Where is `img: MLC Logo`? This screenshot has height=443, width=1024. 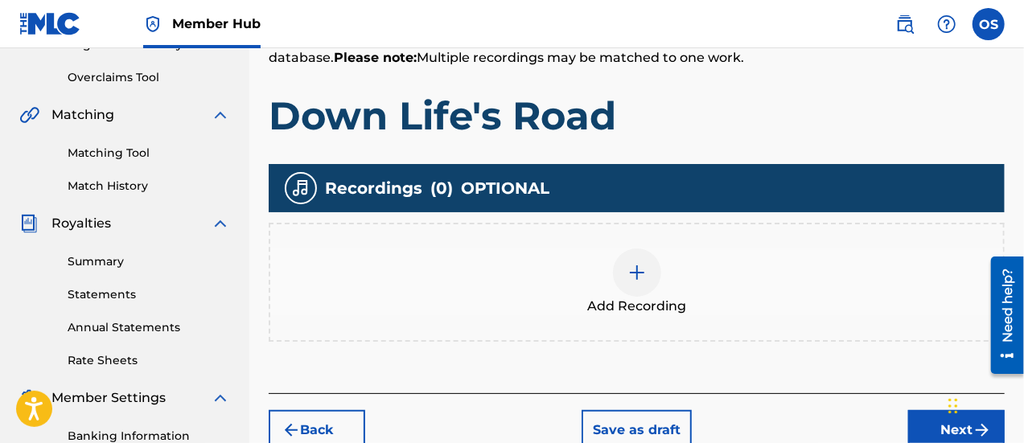
img: MLC Logo is located at coordinates (50, 23).